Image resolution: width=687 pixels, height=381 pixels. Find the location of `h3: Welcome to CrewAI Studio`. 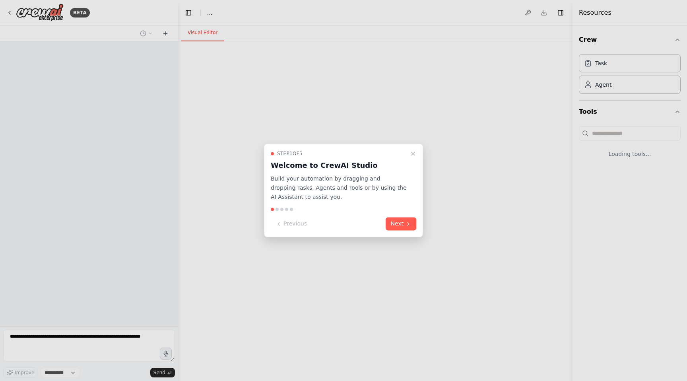

h3: Welcome to CrewAI Studio is located at coordinates (339, 165).